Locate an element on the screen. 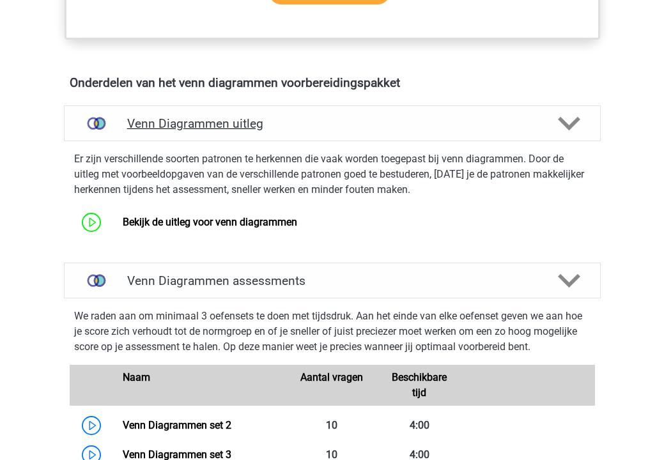 This screenshot has width=664, height=460. a: Venn Diagrammen set 2 is located at coordinates (177, 425).